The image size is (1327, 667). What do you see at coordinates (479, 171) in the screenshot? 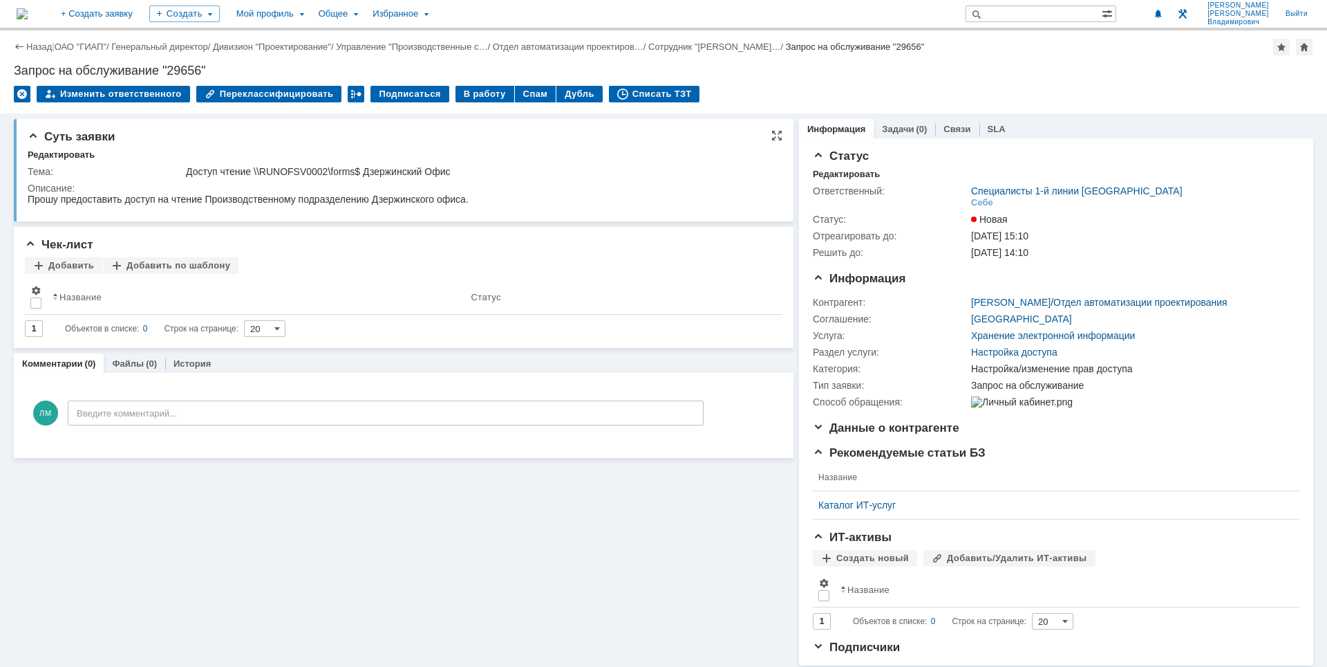
I see `div: Доступ чтение \\RUNOFSV0002\forms$ Дзержинский Офис` at bounding box center [479, 171].